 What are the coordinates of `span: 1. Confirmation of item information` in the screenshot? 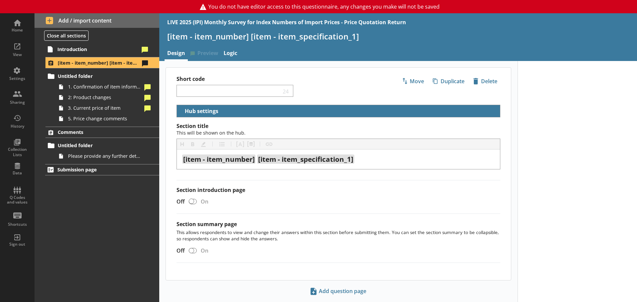 It's located at (105, 87).